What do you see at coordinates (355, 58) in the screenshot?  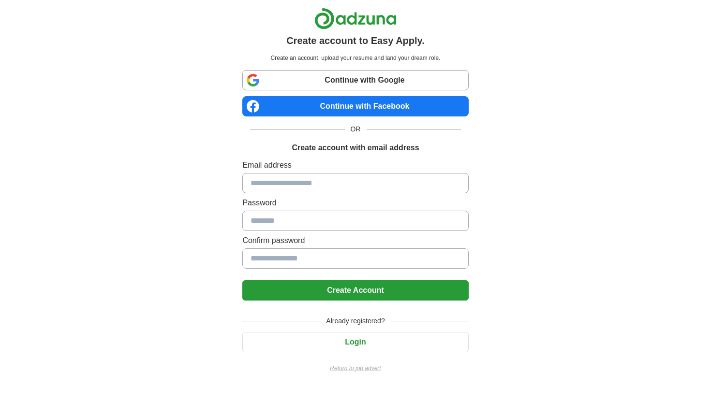 I see `p: Create an account, upload your resume and land your dream role.` at bounding box center [355, 58].